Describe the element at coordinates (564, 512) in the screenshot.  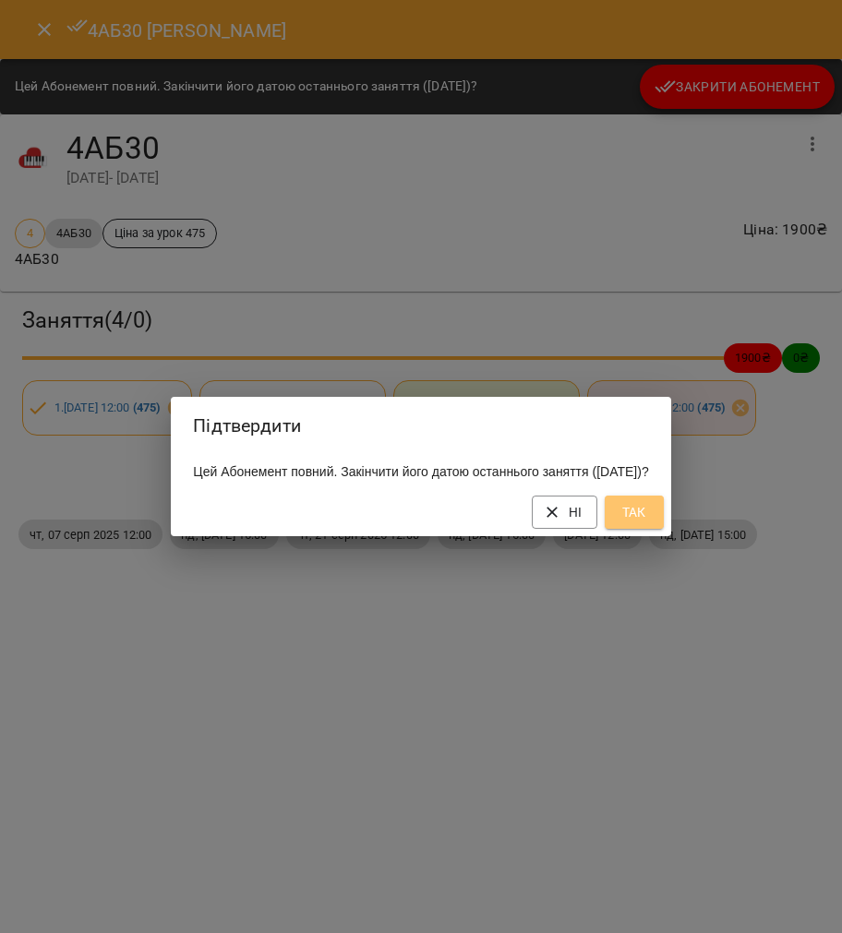
I see `button: Ні` at that location.